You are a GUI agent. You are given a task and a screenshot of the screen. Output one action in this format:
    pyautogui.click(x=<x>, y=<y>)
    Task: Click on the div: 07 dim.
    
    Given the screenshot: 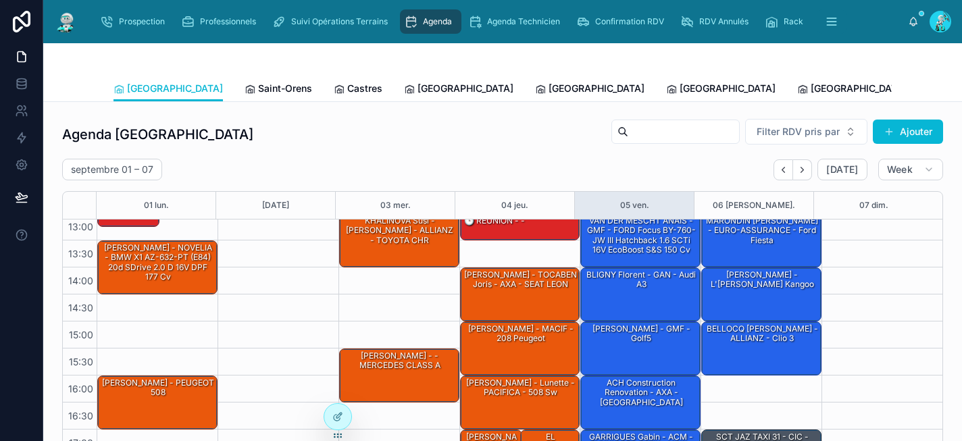 What is the action you would take?
    pyautogui.click(x=874, y=205)
    